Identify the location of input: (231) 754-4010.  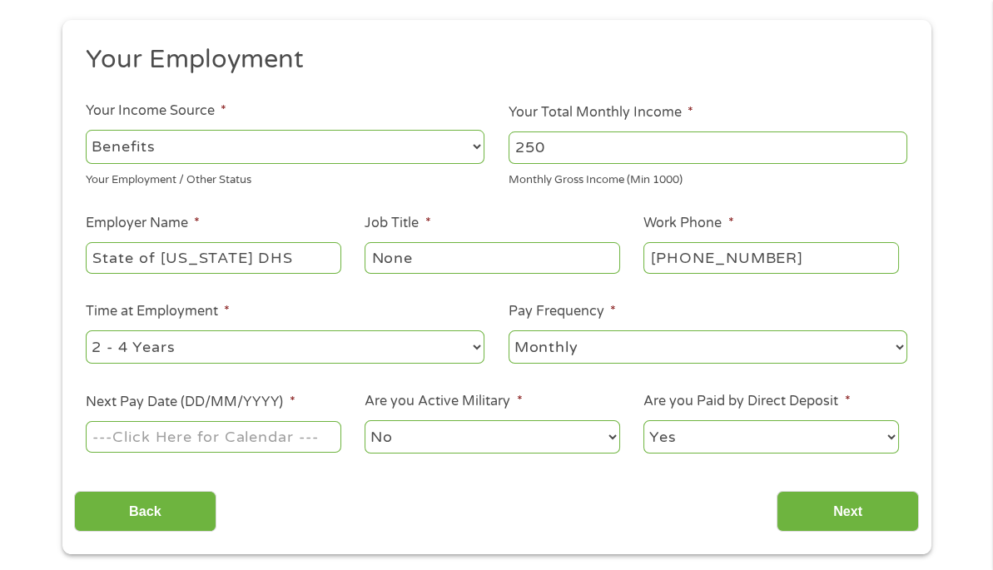
(771, 258).